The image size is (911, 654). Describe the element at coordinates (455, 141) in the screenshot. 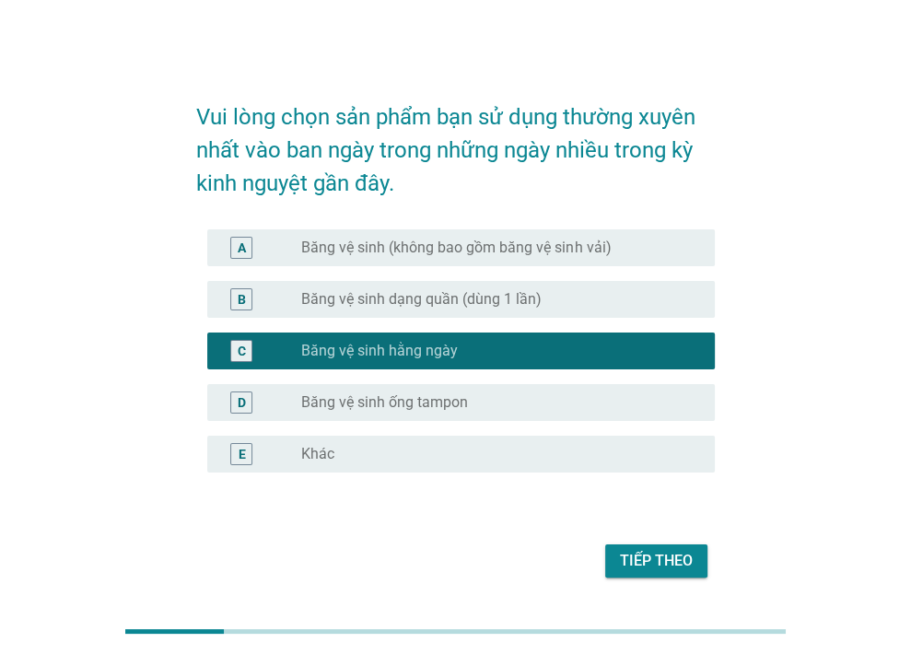

I see `h2: Vui lòng chọn sản phẩm bạn sử dụng thường xuyên nhất vào ban ngày trong những ngày nhiều trong kỳ...` at that location.